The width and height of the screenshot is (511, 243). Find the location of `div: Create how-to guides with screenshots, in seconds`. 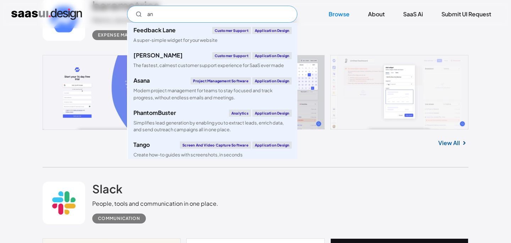

div: Create how-to guides with screenshots, in seconds is located at coordinates (188, 155).